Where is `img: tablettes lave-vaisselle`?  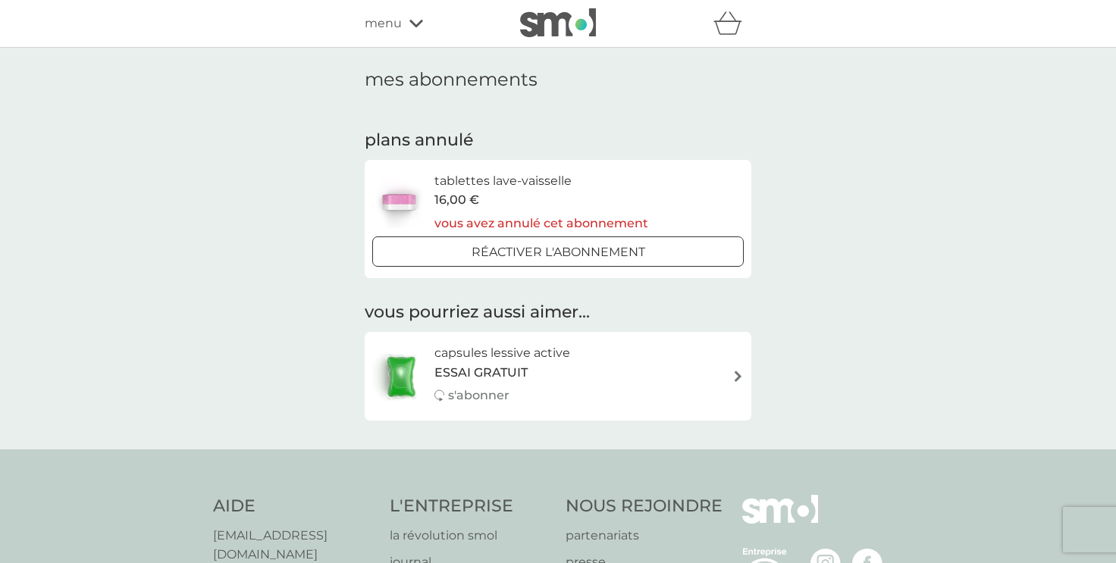
img: tablettes lave-vaisselle is located at coordinates (399, 202).